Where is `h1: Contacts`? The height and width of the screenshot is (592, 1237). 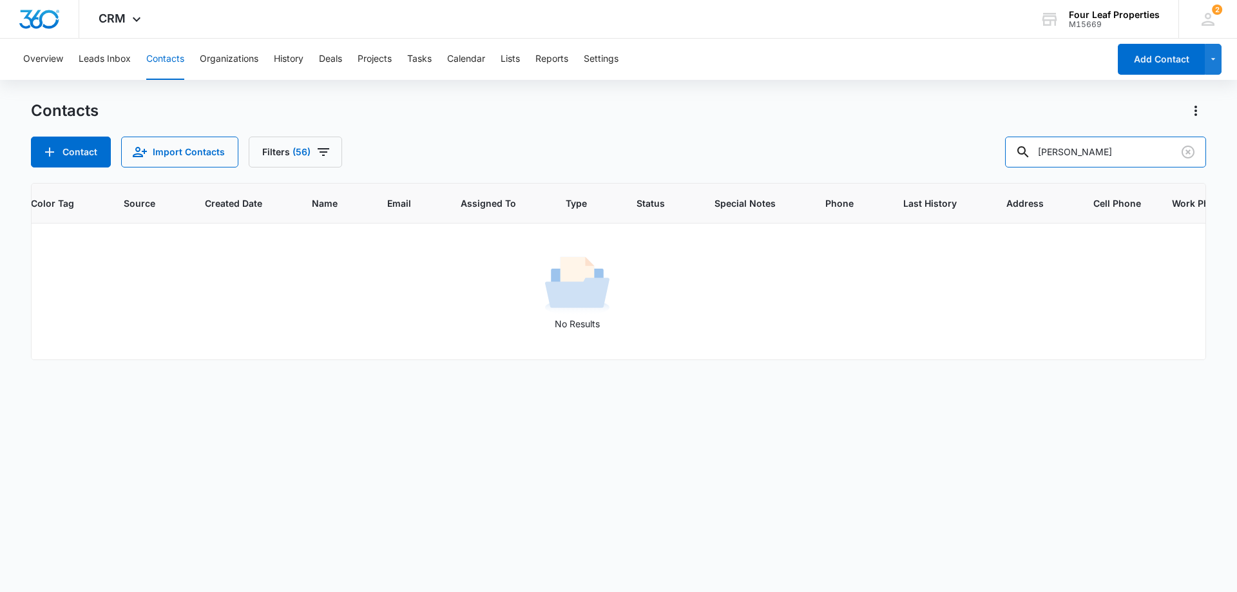 h1: Contacts is located at coordinates (64, 111).